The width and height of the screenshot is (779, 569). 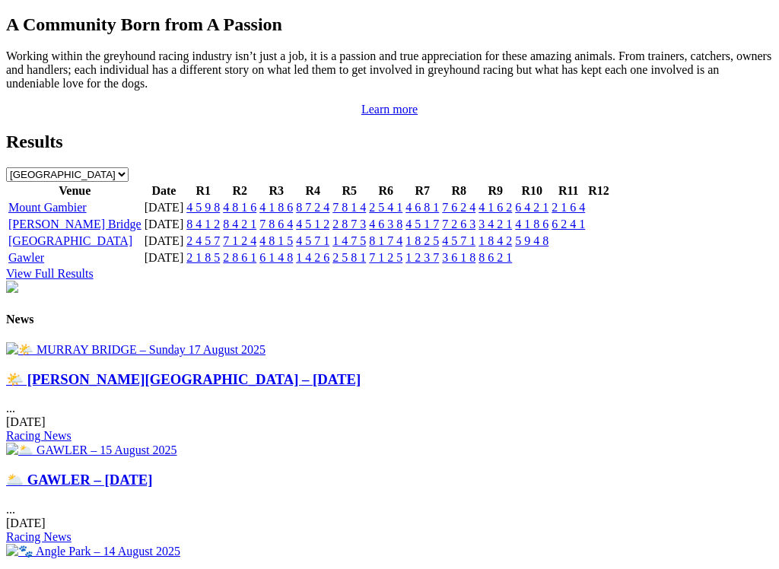 What do you see at coordinates (422, 241) in the screenshot?
I see `a: 1 8 2 5` at bounding box center [422, 241].